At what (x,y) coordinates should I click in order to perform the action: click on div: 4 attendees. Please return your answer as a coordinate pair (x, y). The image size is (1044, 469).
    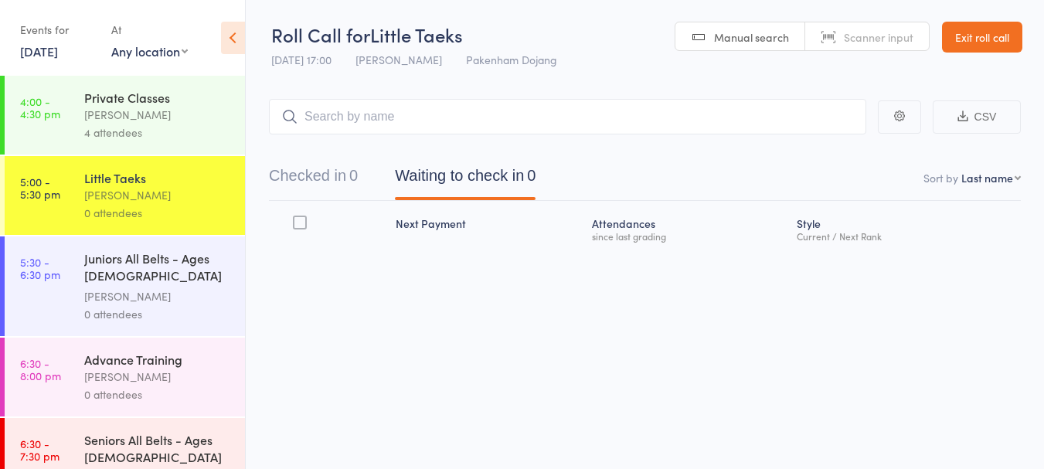
    Looking at the image, I should click on (158, 132).